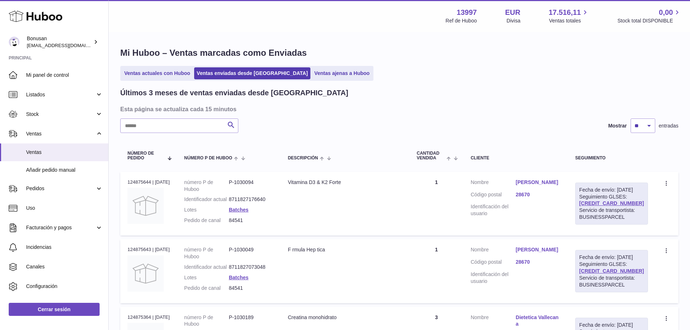 Image resolution: width=690 pixels, height=330 pixels. I want to click on span: 17.516,11, so click(565, 12).